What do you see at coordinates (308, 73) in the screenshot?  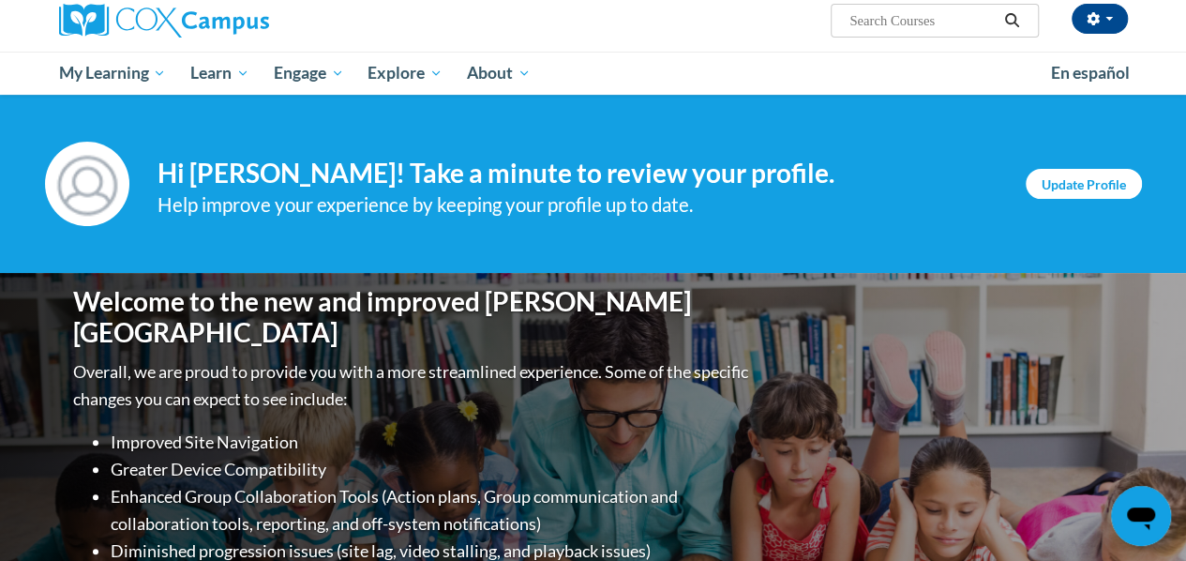 I see `span: Engage` at bounding box center [308, 73].